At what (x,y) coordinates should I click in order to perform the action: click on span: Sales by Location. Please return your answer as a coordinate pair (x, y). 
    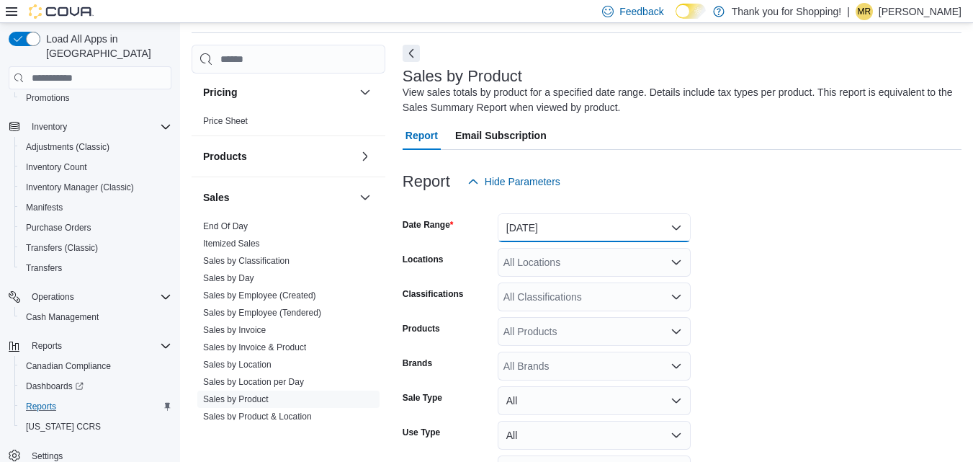
    Looking at the image, I should click on (237, 364).